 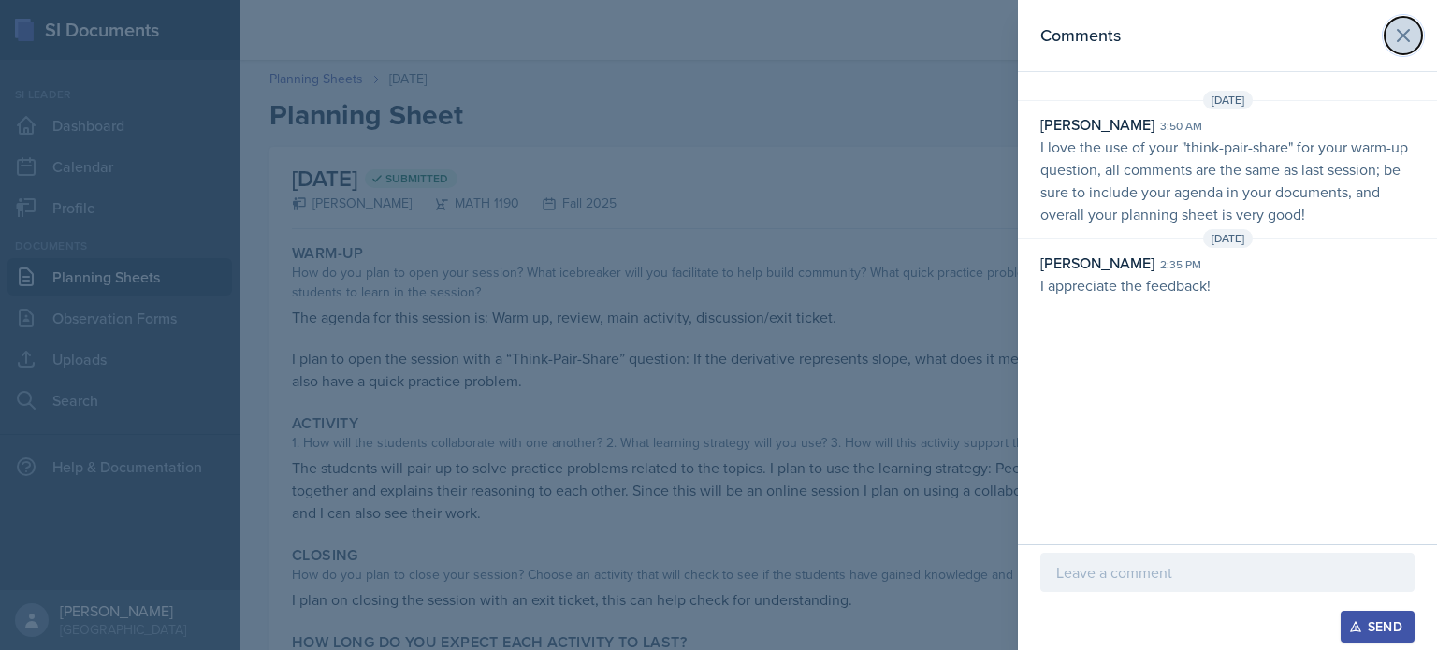 What do you see at coordinates (1228, 181) in the screenshot?
I see `p: I love the use of your "think-pair-share" for your warm-up question, all comments are the same as...` at bounding box center [1228, 181].